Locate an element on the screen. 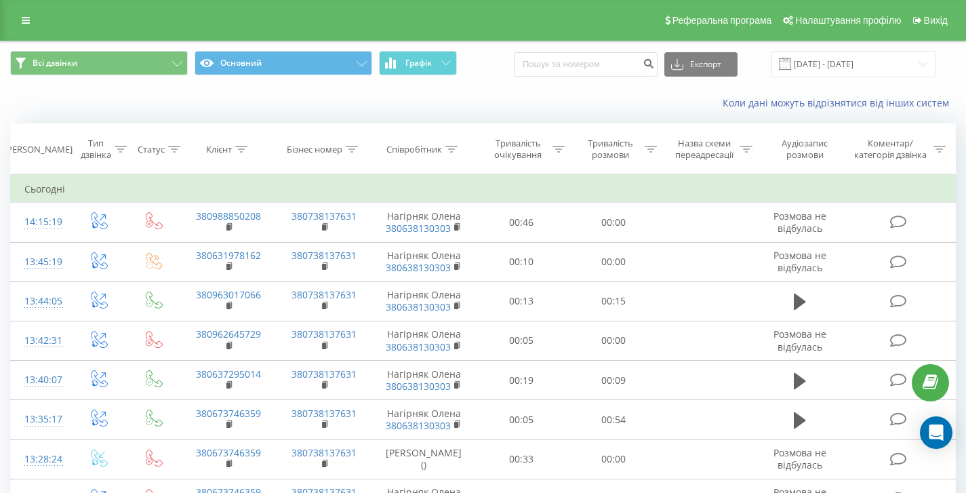 The width and height of the screenshot is (966, 493). a: 380637295014 is located at coordinates (228, 373).